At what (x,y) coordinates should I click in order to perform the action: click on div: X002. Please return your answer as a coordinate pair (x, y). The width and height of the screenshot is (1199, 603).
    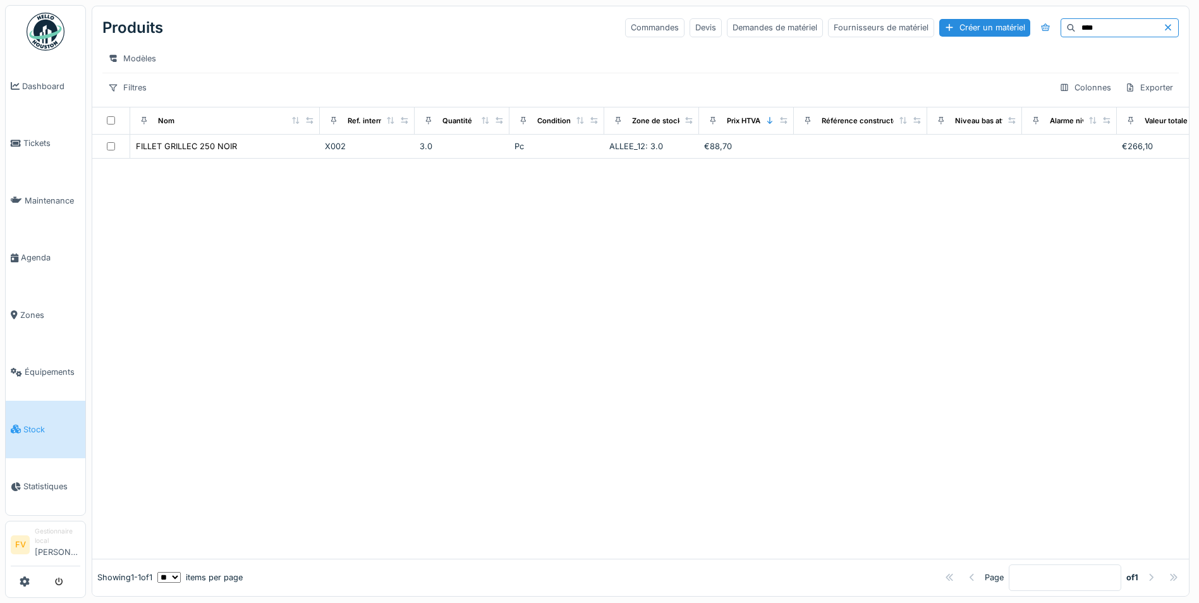
    Looking at the image, I should click on (367, 146).